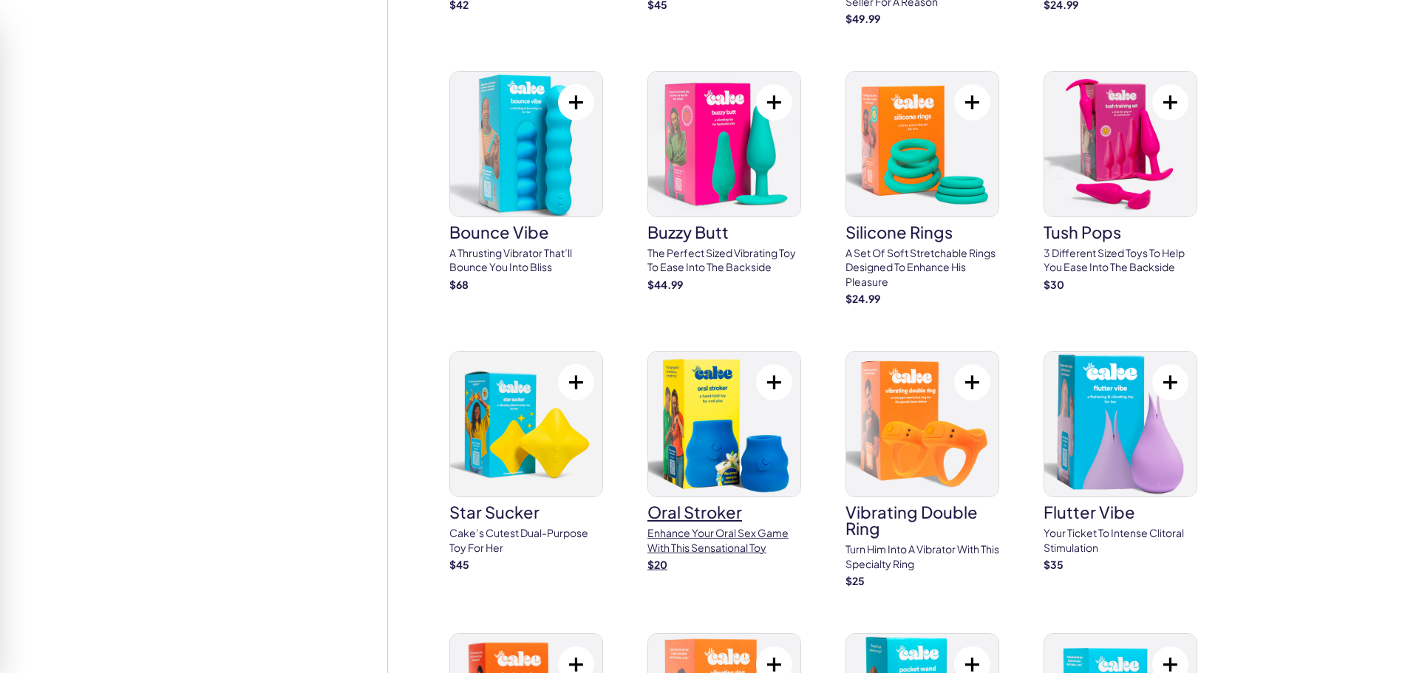  What do you see at coordinates (724, 512) in the screenshot?
I see `h3: oral stroker` at bounding box center [724, 512].